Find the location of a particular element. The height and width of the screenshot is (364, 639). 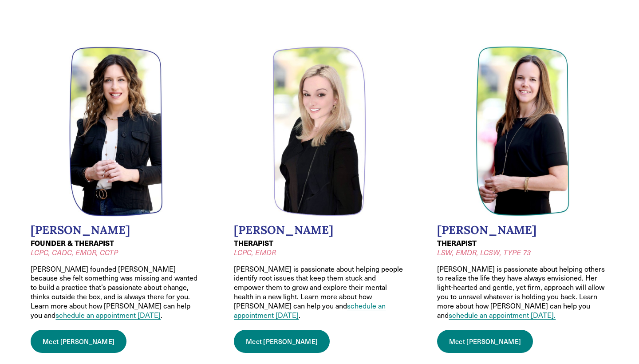

img: Headshot of Jodi Kautz, LSW, EMDR, TYPE 73, LCSW. Jodi is a therapist at Ivy Lane Counseling. is located at coordinates (523, 131).